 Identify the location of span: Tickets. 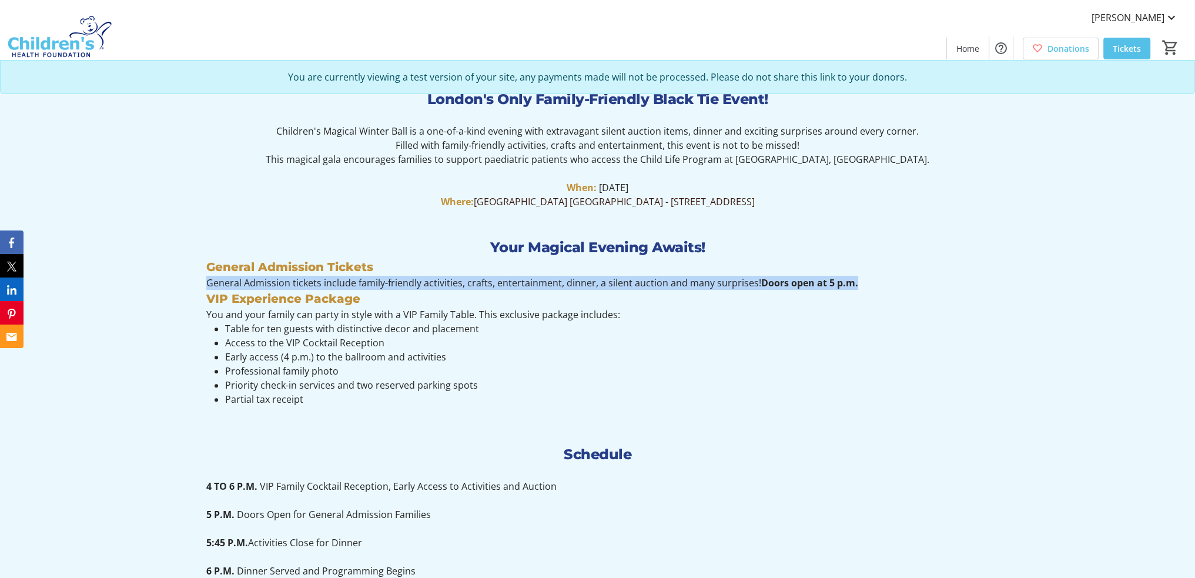
(1127, 48).